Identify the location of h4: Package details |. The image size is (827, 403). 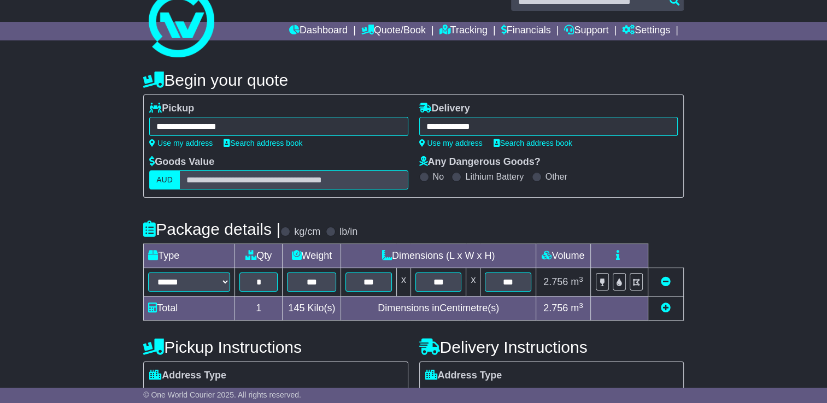
(211, 229).